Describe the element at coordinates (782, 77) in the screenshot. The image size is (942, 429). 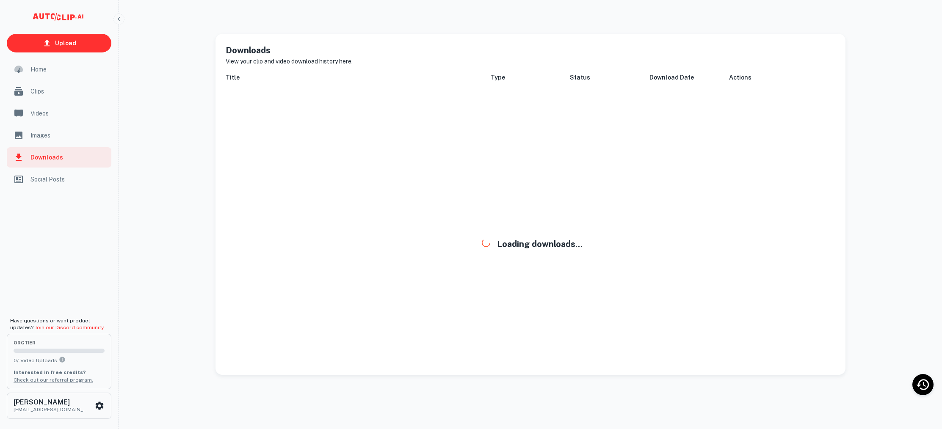
I see `h6: Actions` at that location.